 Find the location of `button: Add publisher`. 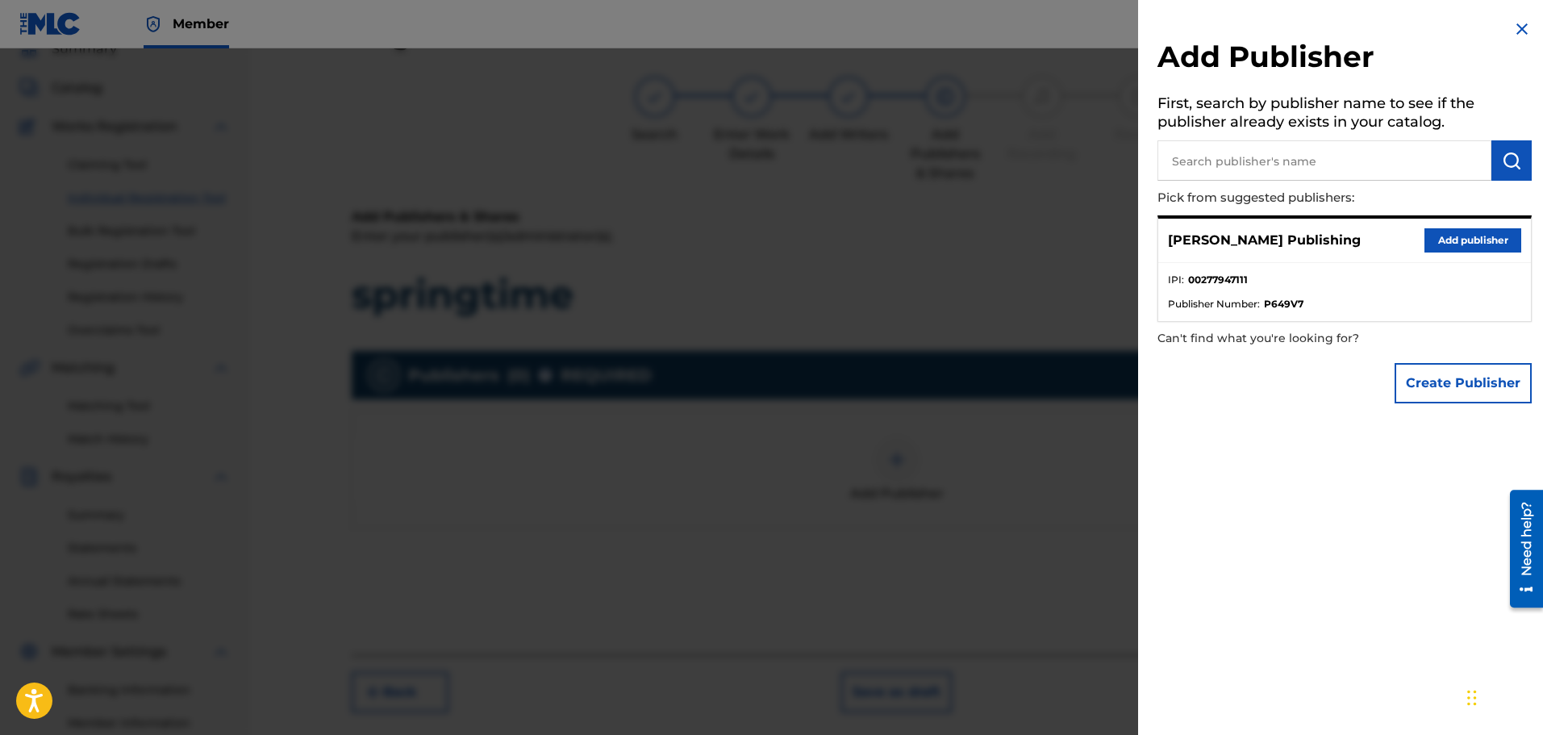

button: Add publisher is located at coordinates (1473, 240).